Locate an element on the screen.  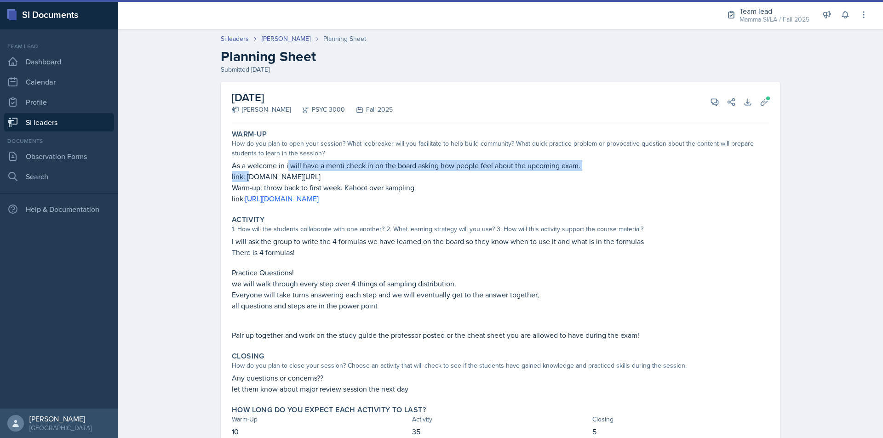
p: Warm-up: throw back to first week. Kahoot over sampling is located at coordinates (500, 188).